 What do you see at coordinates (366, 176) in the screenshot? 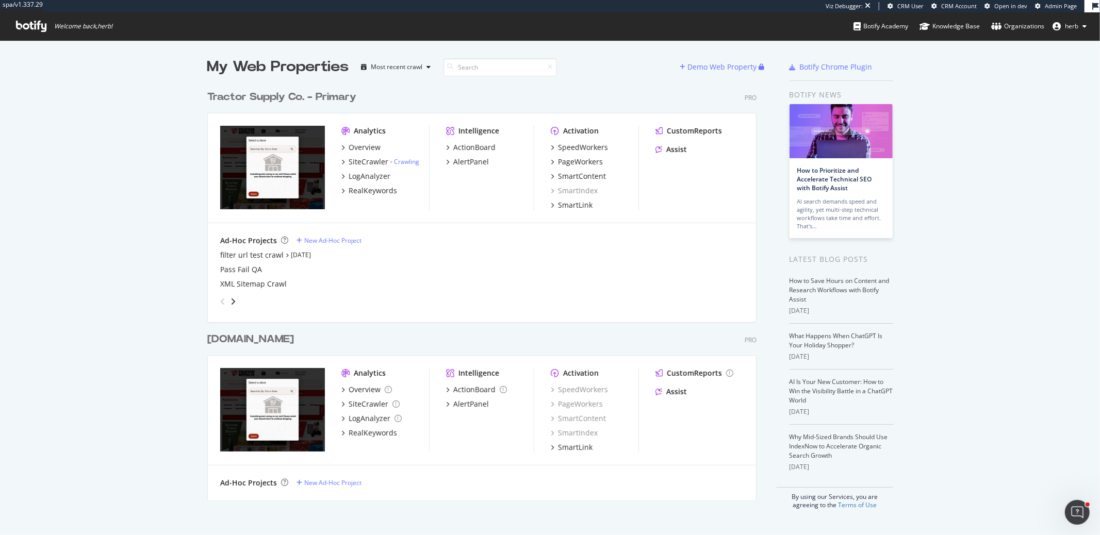
I see `a: LogAnalyzer` at bounding box center [366, 176].